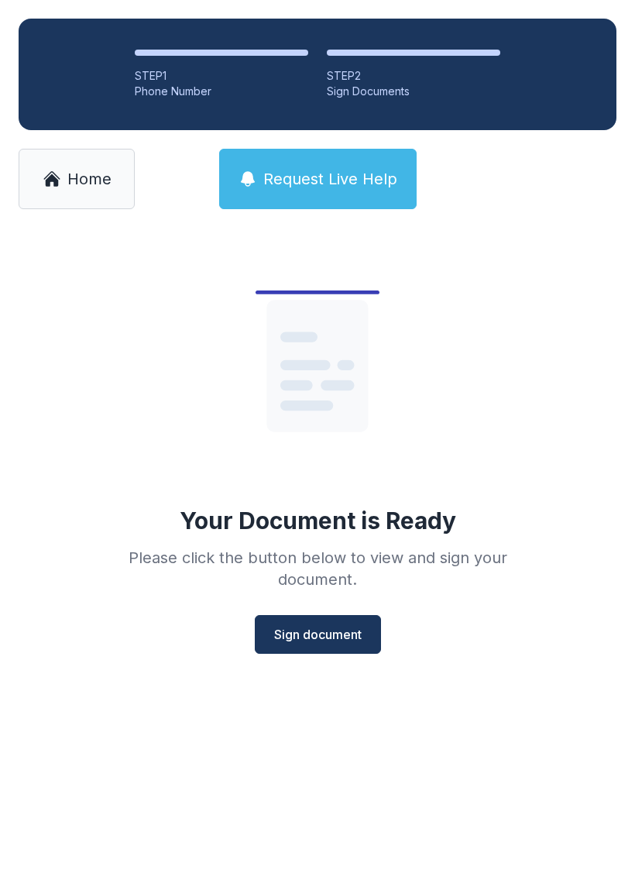 Image resolution: width=635 pixels, height=880 pixels. What do you see at coordinates (221, 76) in the screenshot?
I see `div: STEP 1` at bounding box center [221, 76].